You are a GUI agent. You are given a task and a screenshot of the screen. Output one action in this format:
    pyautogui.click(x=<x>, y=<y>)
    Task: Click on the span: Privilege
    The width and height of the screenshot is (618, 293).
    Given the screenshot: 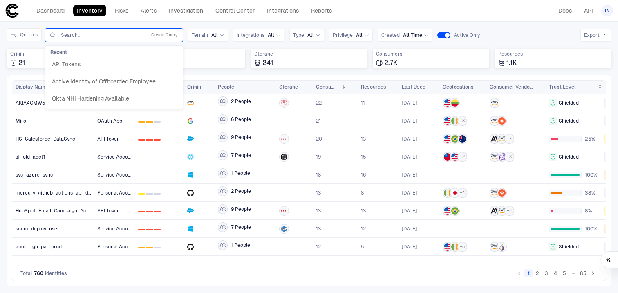 What is the action you would take?
    pyautogui.click(x=342, y=35)
    